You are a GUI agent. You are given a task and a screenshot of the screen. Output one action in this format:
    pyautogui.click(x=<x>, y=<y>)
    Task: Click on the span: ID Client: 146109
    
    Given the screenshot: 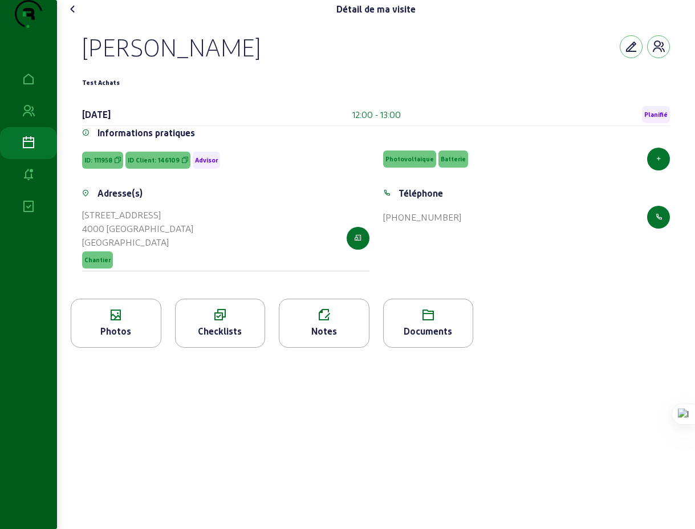 What is the action you would take?
    pyautogui.click(x=153, y=160)
    